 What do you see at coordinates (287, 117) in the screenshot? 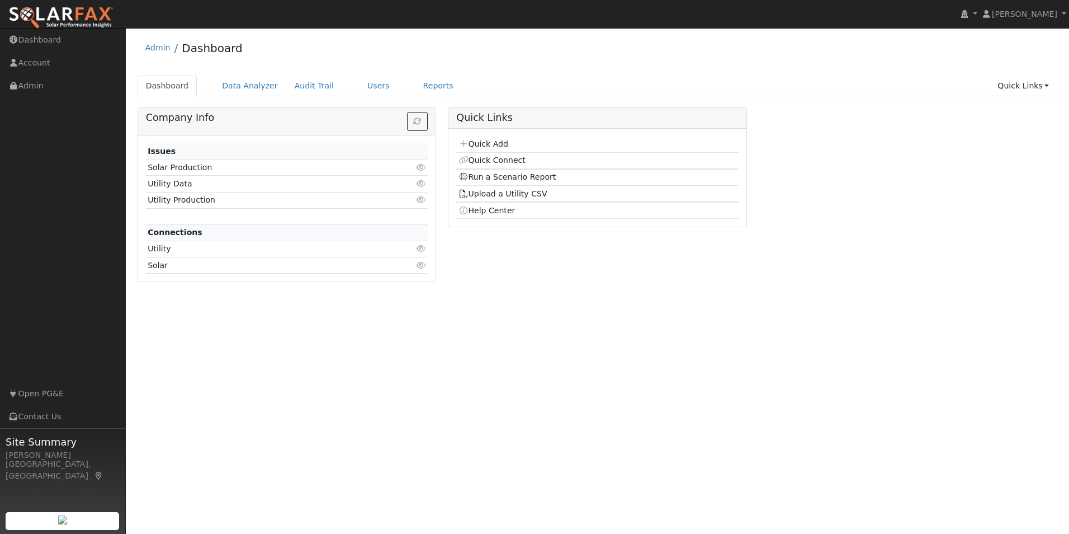
I see `h5: Company Info` at bounding box center [287, 117].